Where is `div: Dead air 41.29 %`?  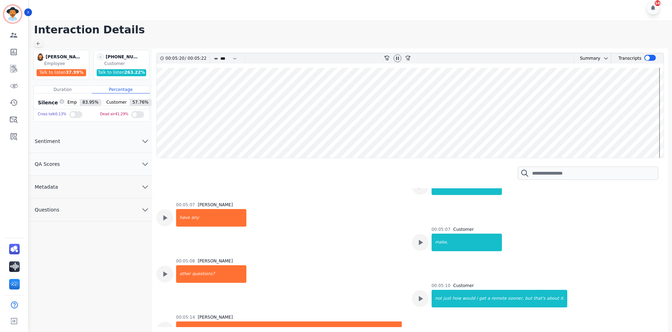 div: Dead air 41.29 % is located at coordinates (114, 114).